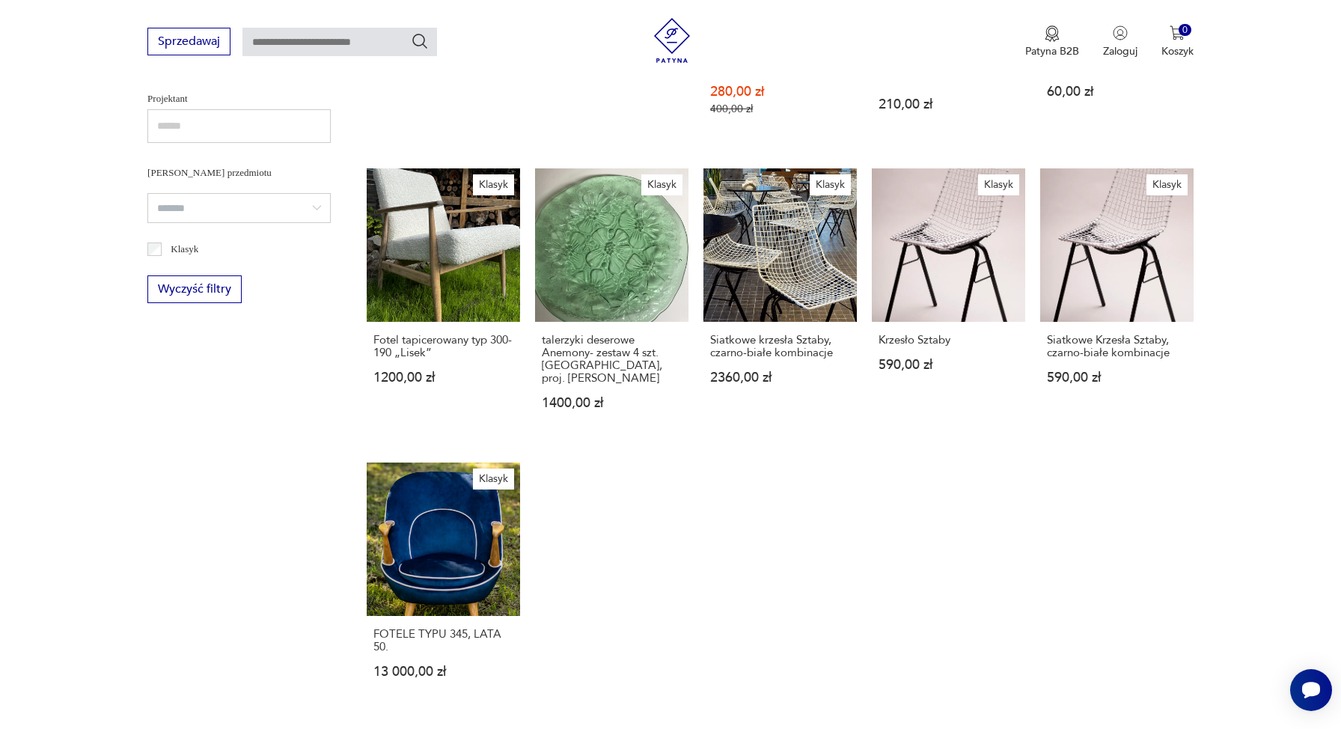  What do you see at coordinates (780, 377) in the screenshot?
I see `p: 2360,00 zł` at bounding box center [780, 377].